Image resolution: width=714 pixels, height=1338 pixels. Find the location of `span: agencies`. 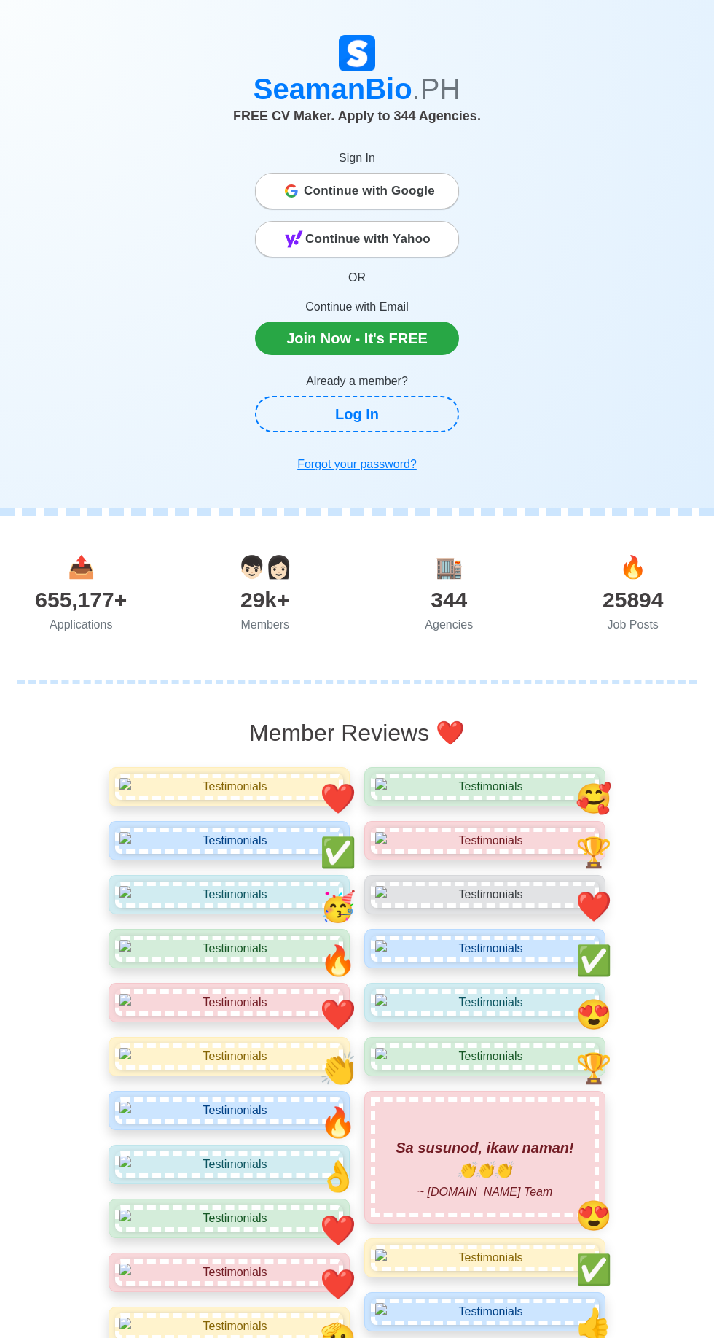

span: agencies is located at coordinates (449, 566).